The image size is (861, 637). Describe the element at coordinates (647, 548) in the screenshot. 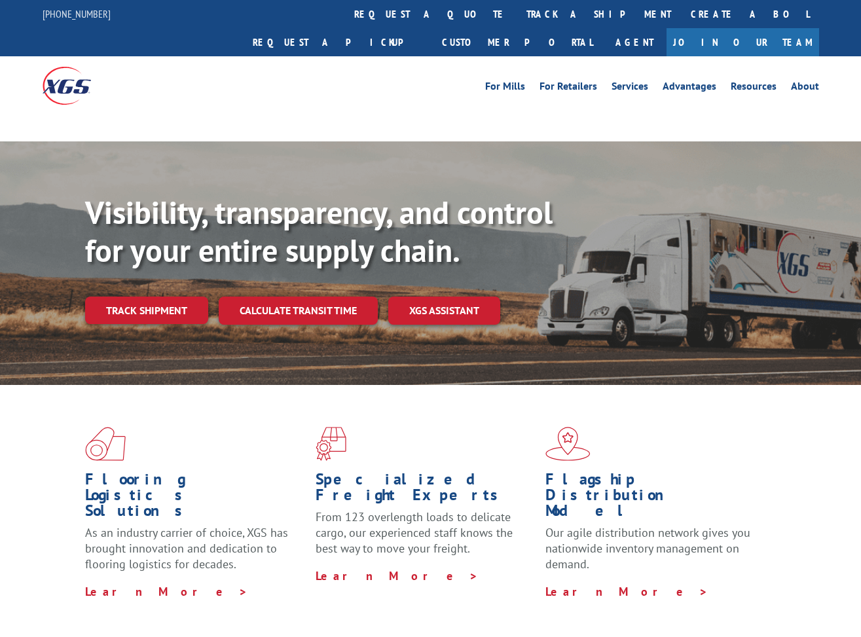

I see `span: Our agile distribution network gives you nationwide inventory management on demand.` at that location.